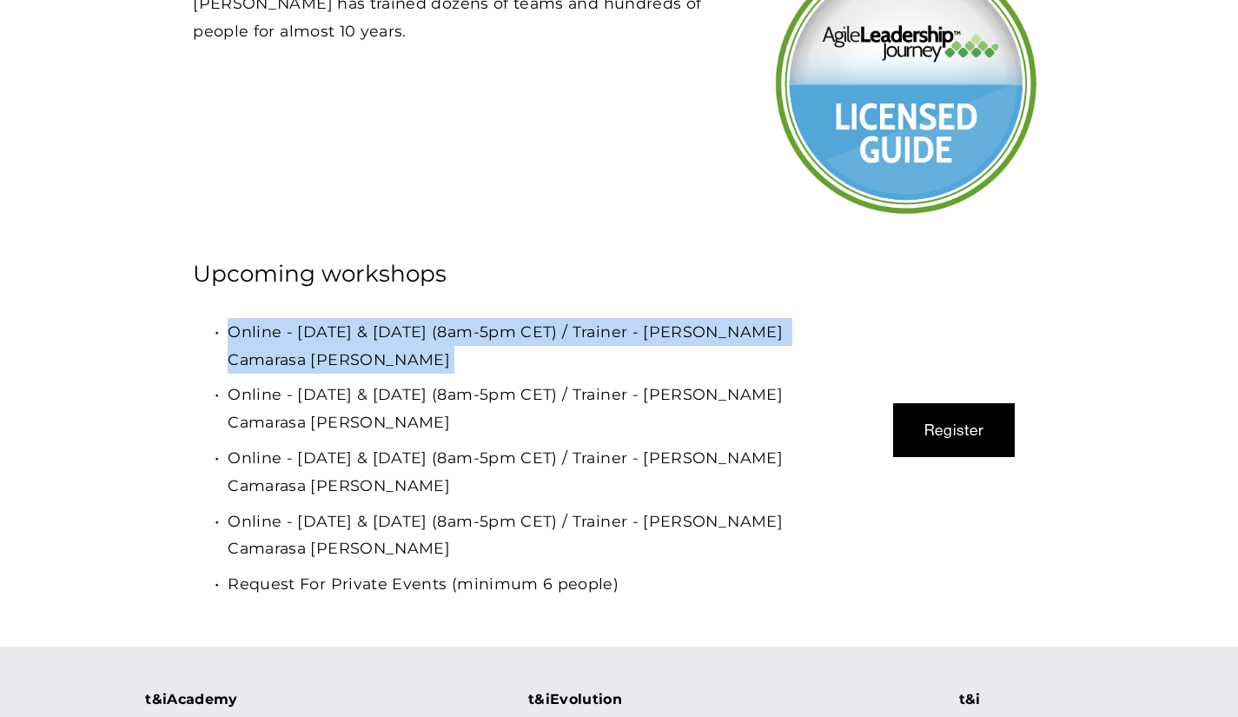  Describe the element at coordinates (191, 698) in the screenshot. I see `strong: t&iAcademy` at that location.